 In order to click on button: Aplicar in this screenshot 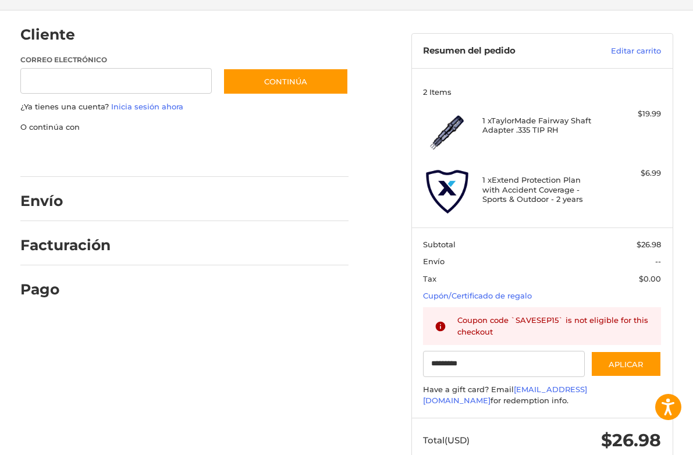, I will do `click(626, 364)`.